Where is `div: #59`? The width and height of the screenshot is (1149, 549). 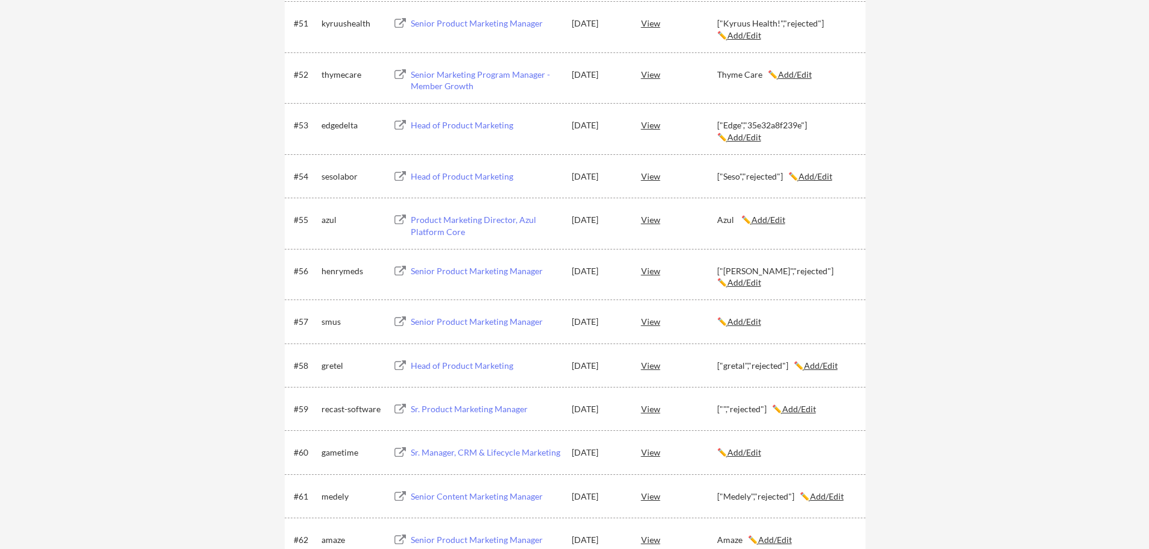
div: #59 is located at coordinates (305, 410).